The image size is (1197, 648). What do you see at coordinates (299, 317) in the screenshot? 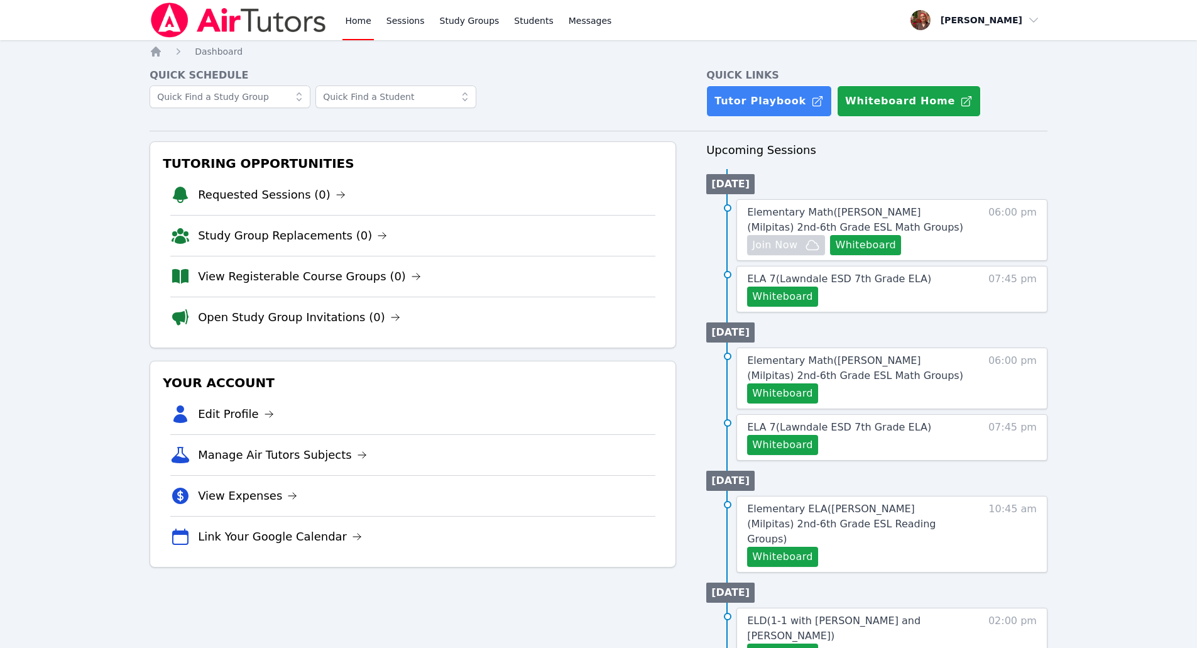
I see `a: Open Study Group Invitations (0)` at bounding box center [299, 317].